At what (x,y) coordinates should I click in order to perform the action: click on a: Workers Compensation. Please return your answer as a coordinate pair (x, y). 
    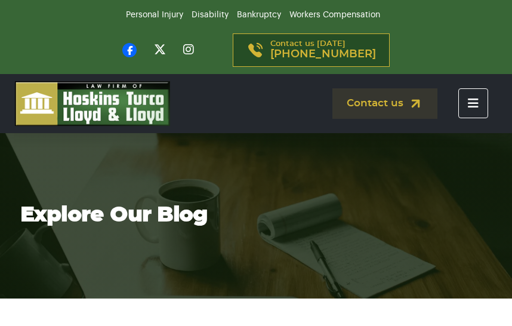
    Looking at the image, I should click on (335, 15).